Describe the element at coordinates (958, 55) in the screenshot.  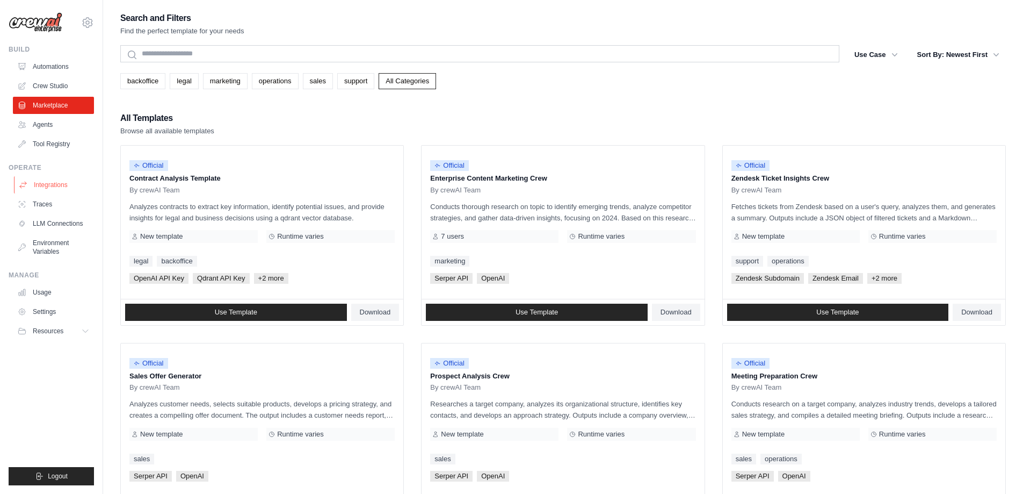
I see `button: Sort By: Newest First` at that location.